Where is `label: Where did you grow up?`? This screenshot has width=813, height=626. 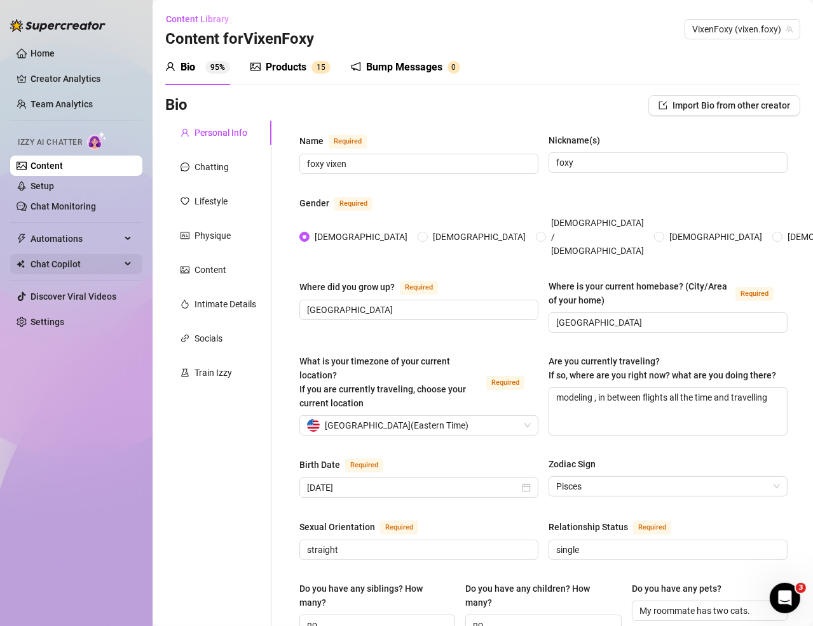 label: Where did you grow up? is located at coordinates (375, 287).